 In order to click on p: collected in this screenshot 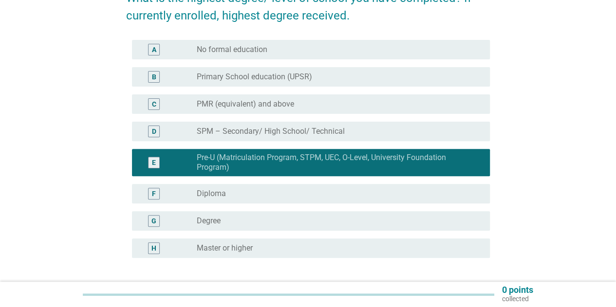, I will do `click(518, 299)`.